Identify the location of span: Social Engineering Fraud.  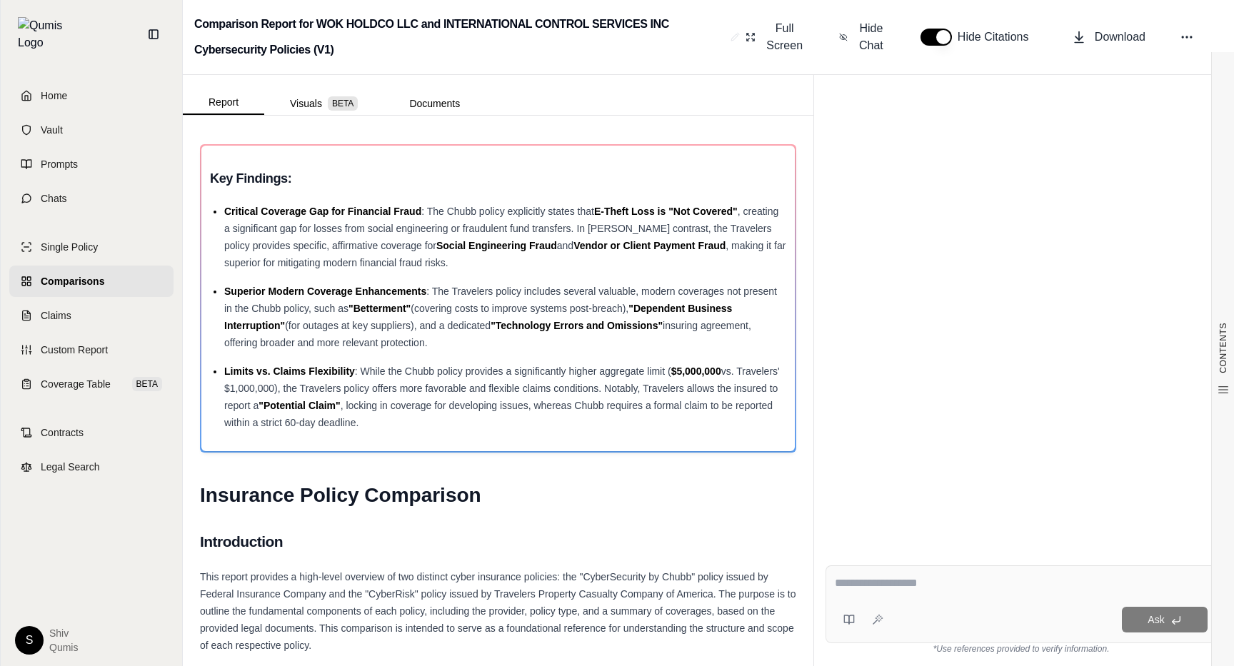
(496, 246).